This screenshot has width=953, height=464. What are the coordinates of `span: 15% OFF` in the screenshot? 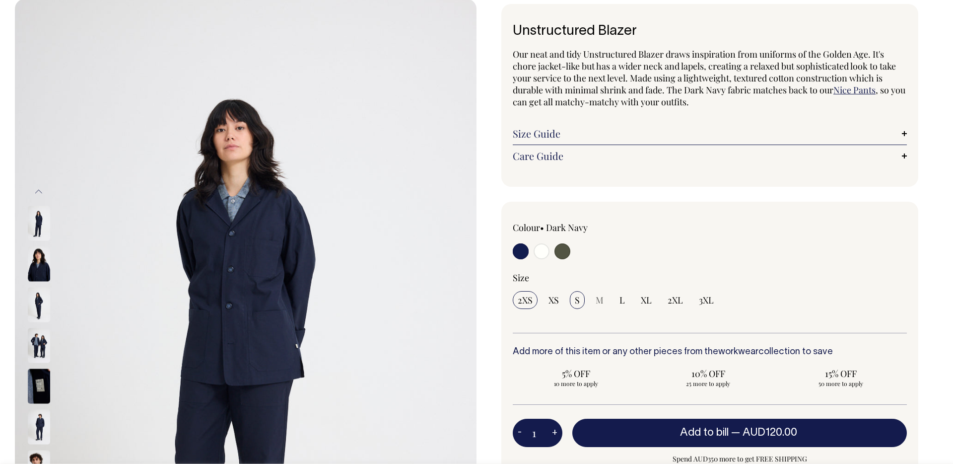 It's located at (841, 373).